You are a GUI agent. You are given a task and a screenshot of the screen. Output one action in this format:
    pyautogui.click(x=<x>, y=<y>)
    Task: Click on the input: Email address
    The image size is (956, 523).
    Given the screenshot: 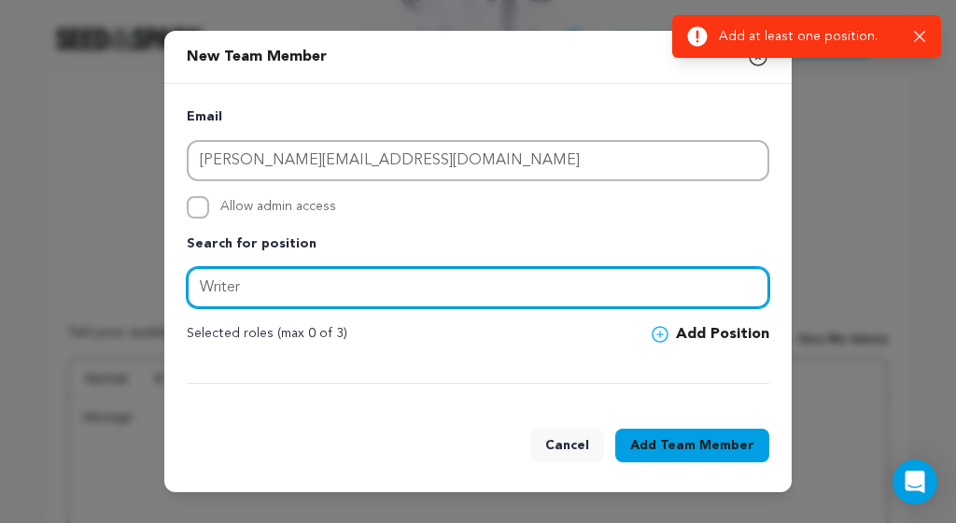 What is the action you would take?
    pyautogui.click(x=478, y=161)
    